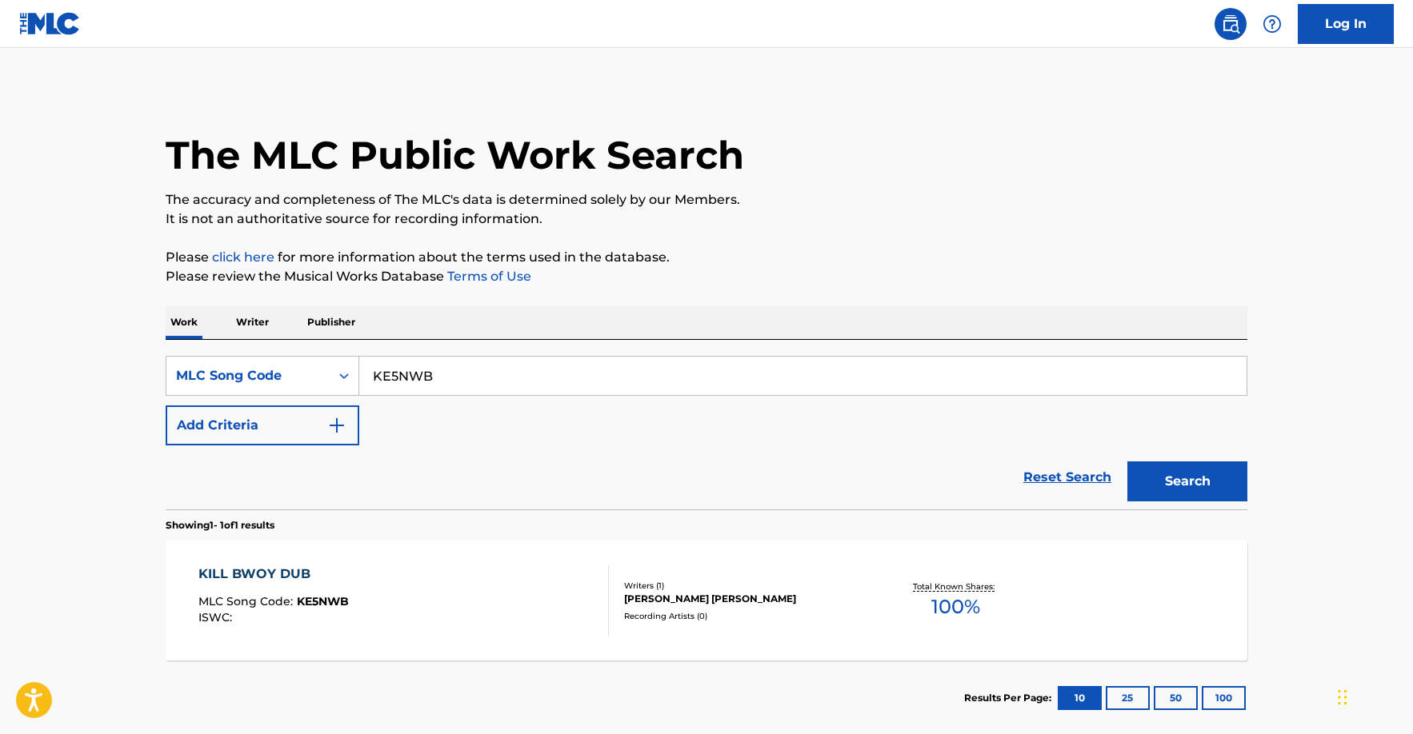  I want to click on span: MLC Song Code :, so click(247, 602).